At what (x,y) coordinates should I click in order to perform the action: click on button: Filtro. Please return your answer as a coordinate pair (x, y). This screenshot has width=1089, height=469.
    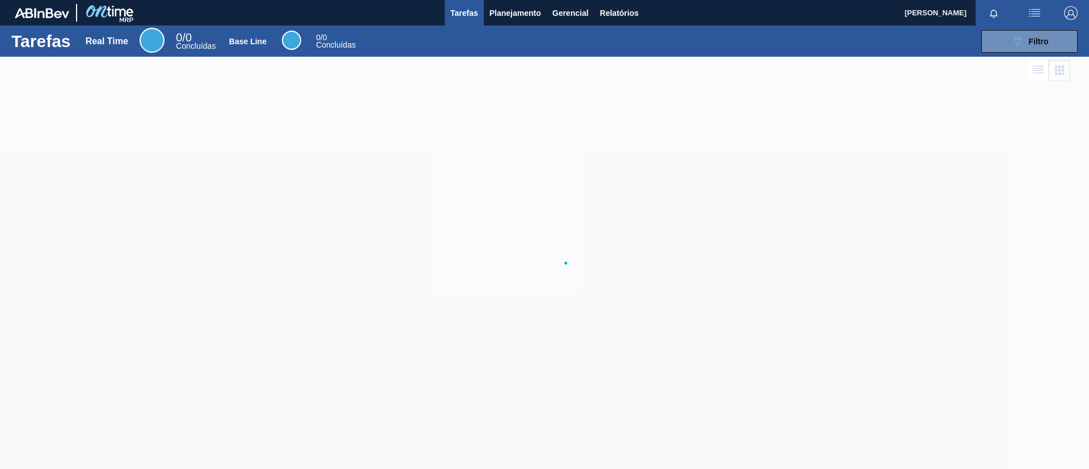
    Looking at the image, I should click on (1030, 41).